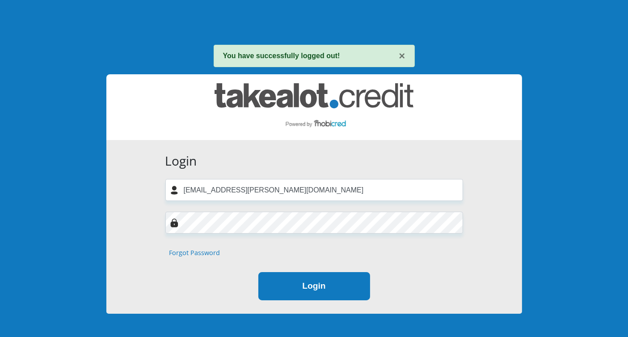 The image size is (628, 337). Describe the element at coordinates (174, 190) in the screenshot. I see `img: user-icon image` at that location.